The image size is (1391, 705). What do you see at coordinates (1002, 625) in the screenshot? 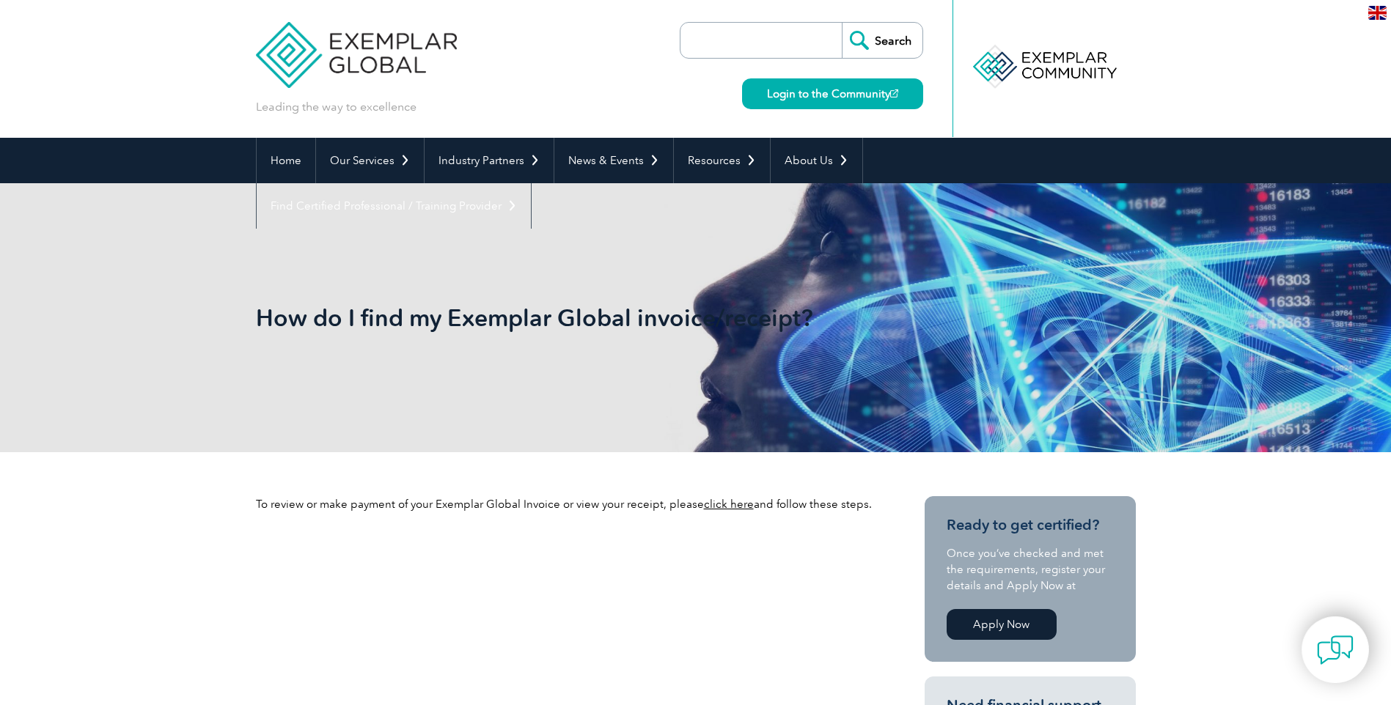
I see `a: Apply Now` at bounding box center [1002, 625].